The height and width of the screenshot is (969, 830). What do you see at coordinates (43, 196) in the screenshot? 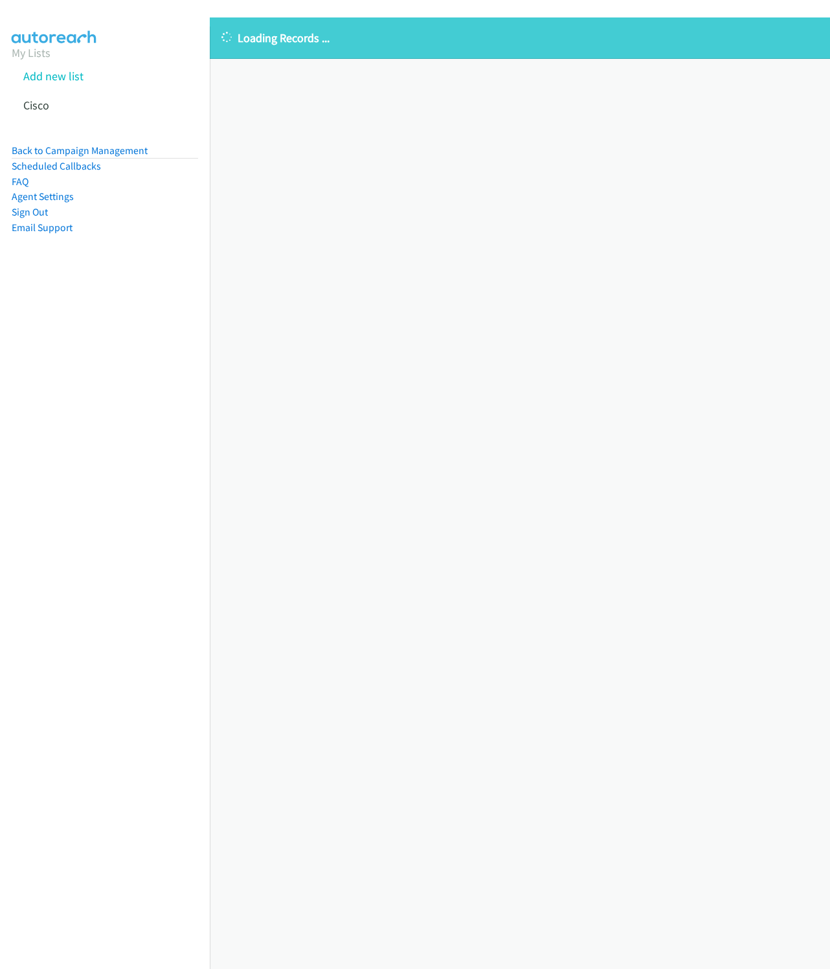
I see `a: Agent Settings` at bounding box center [43, 196].